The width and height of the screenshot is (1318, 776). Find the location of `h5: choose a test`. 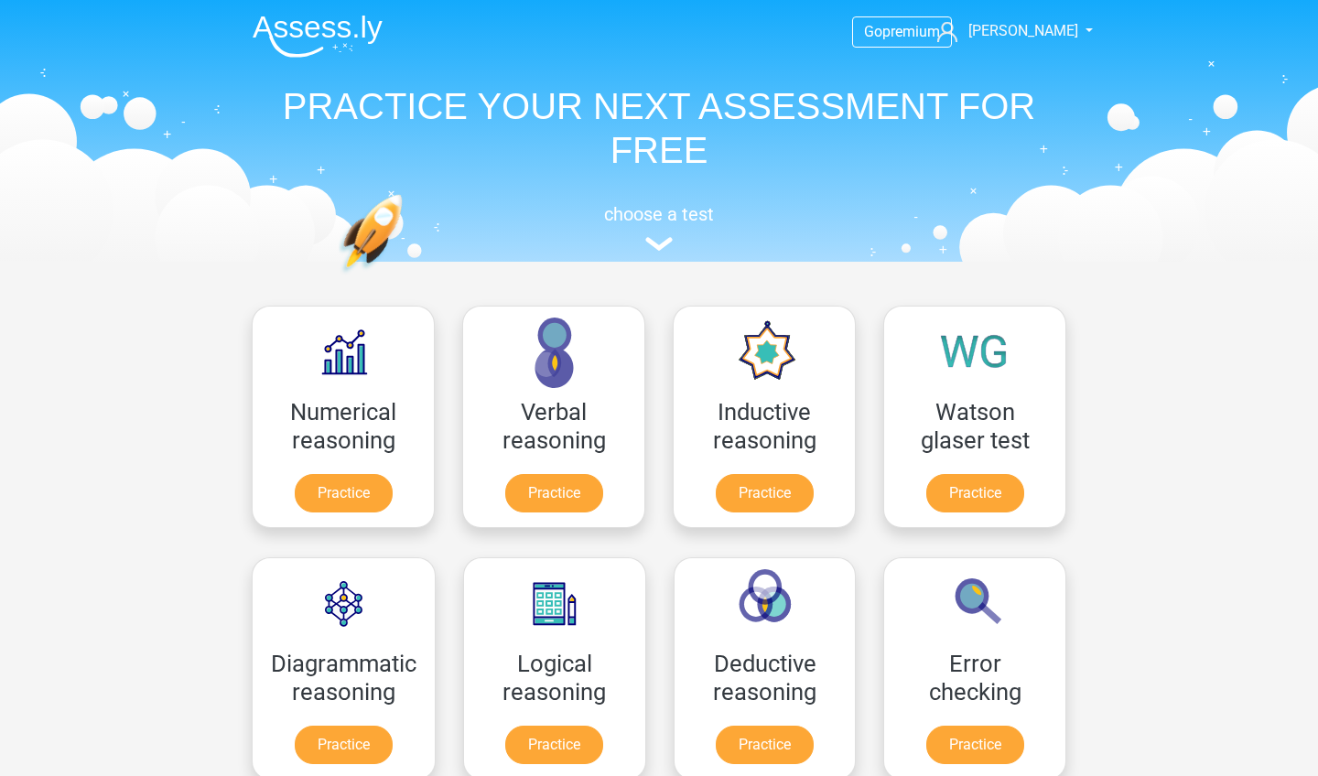

h5: choose a test is located at coordinates (659, 214).